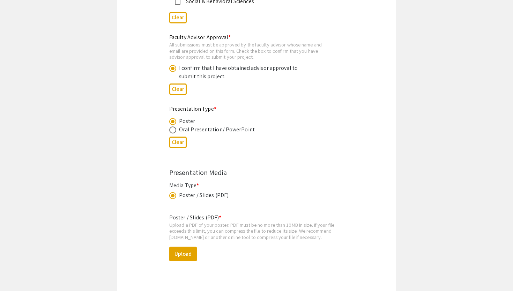 This screenshot has height=291, width=513. I want to click on div: Poster, so click(187, 121).